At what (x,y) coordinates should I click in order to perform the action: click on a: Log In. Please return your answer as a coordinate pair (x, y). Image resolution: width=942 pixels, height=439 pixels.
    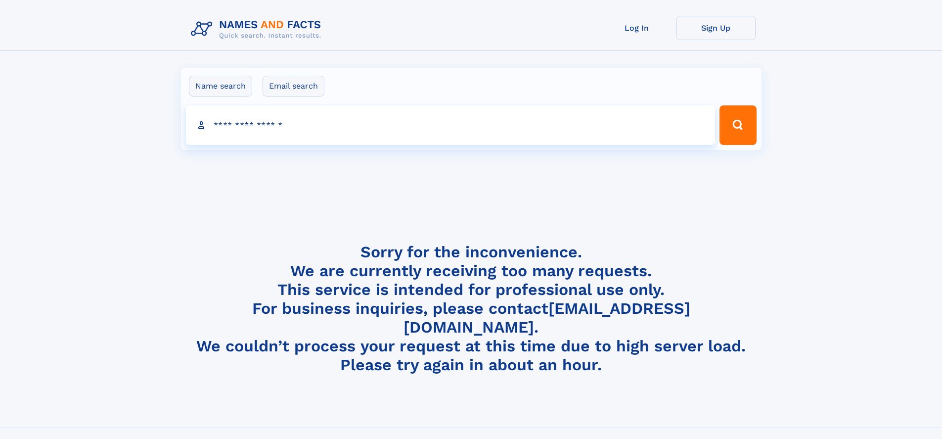
    Looking at the image, I should click on (637, 28).